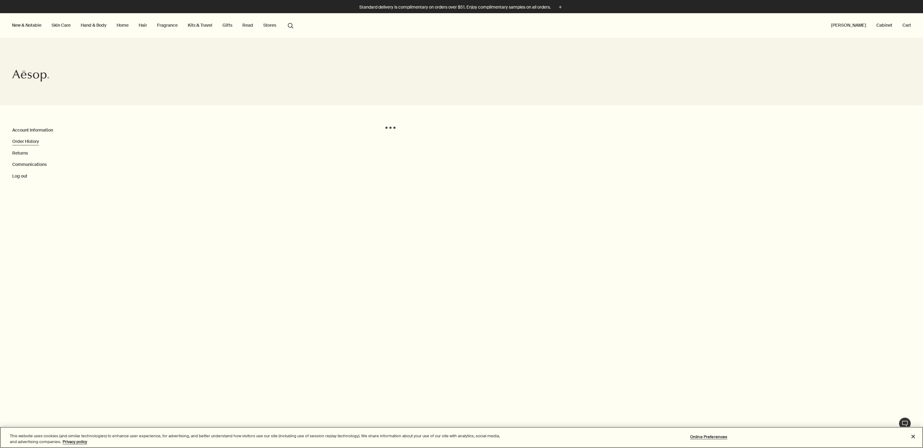  I want to click on button: Live Assistance, so click(905, 424).